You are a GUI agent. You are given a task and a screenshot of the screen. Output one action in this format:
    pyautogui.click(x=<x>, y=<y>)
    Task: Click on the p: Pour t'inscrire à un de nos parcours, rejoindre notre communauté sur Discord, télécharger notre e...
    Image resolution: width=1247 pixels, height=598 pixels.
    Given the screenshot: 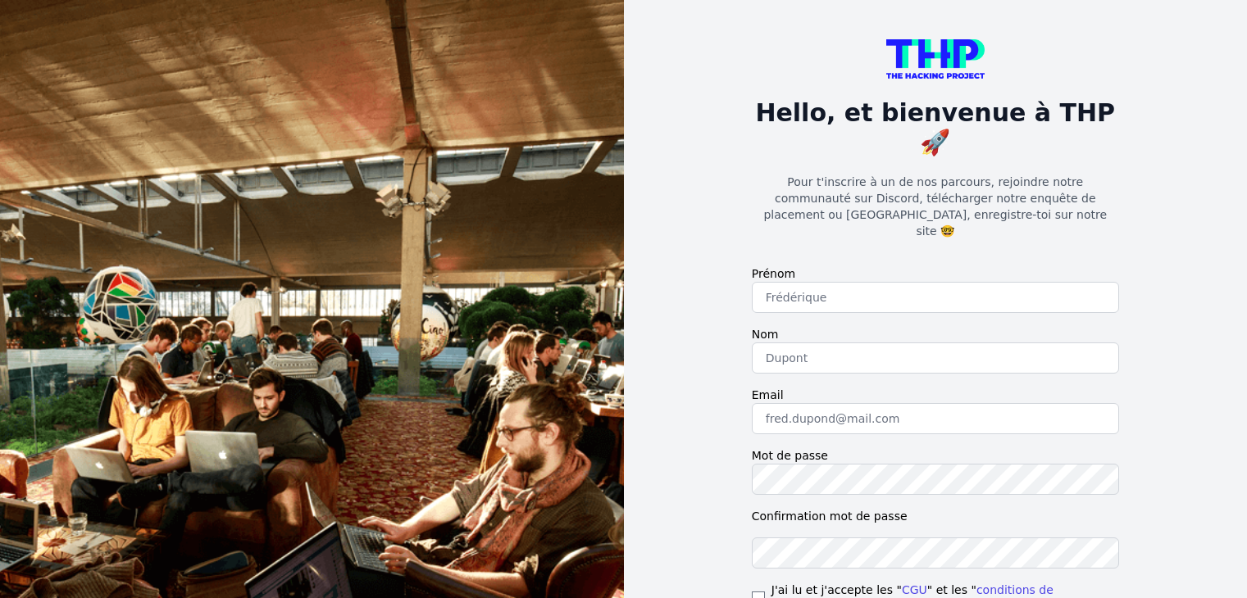 What is the action you would take?
    pyautogui.click(x=935, y=207)
    